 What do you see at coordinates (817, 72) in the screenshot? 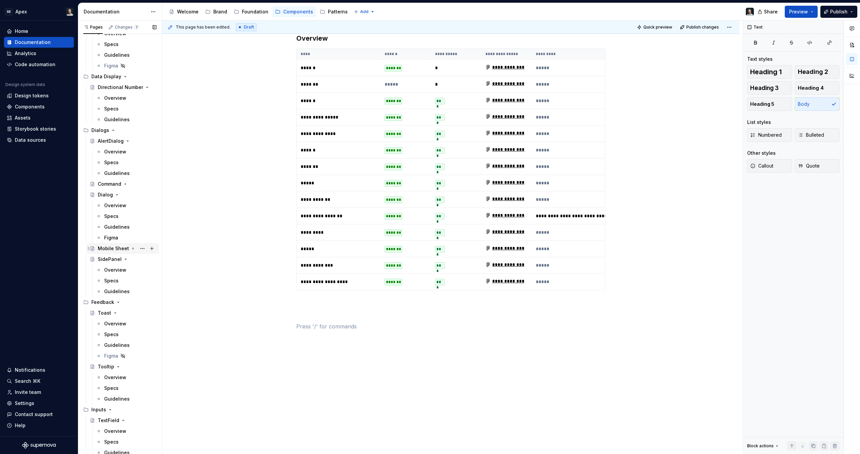
I see `button: Heading 2` at bounding box center [817, 72].